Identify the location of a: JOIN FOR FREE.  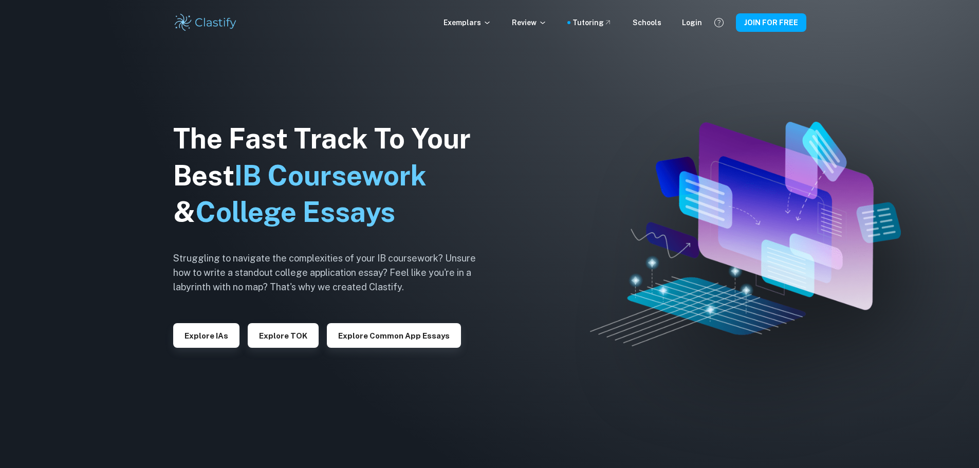
(771, 23).